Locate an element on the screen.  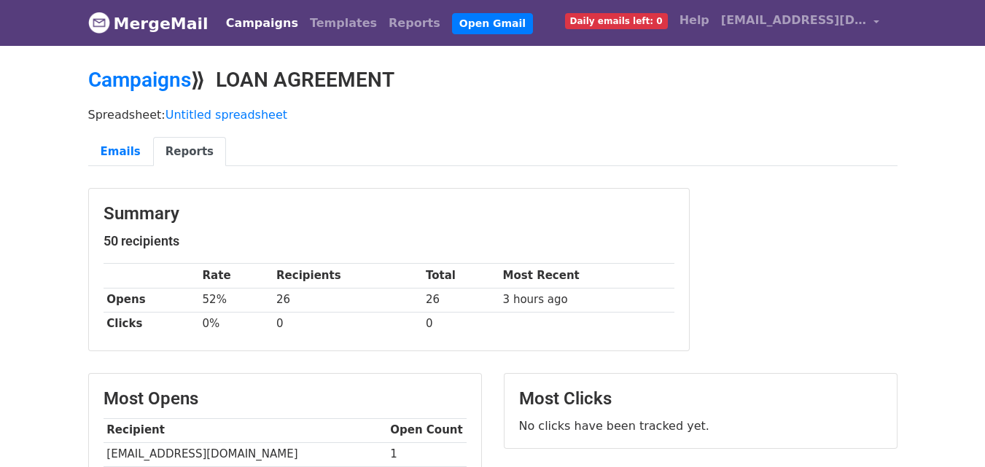
th: Clicks is located at coordinates (151, 324).